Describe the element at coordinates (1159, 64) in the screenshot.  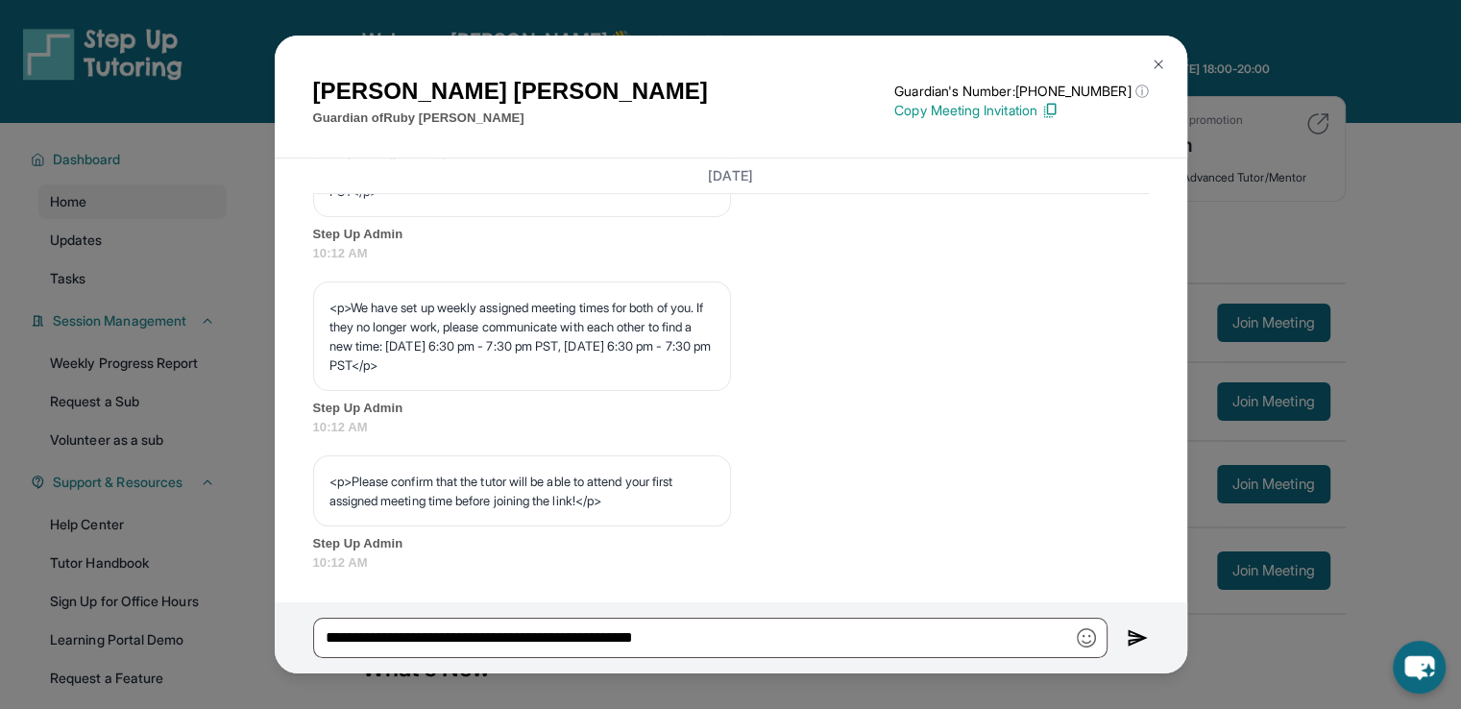
I see `img: Close Icon` at that location.